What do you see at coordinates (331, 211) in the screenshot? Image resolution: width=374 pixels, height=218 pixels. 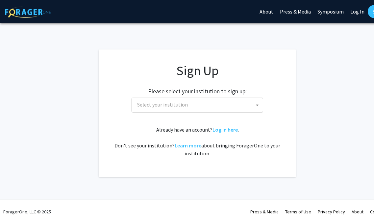 I see `a: Privacy Policy` at bounding box center [331, 211].